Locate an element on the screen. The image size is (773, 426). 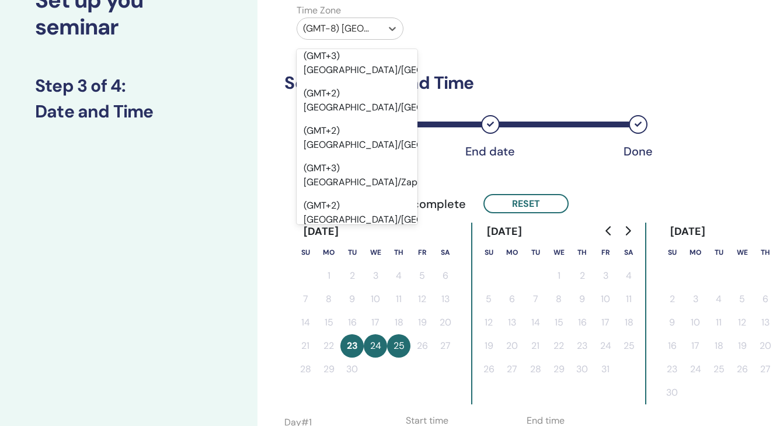
button: 1 is located at coordinates (559, 276).